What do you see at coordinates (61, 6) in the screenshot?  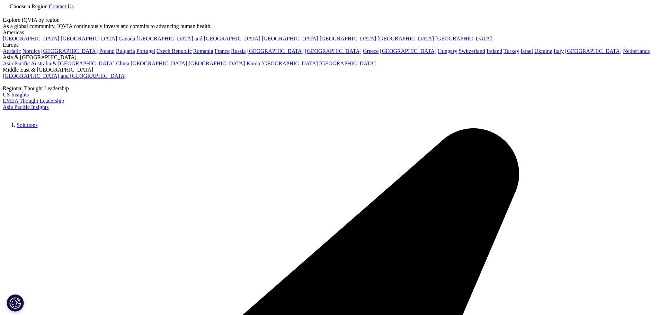 I see `a: Contact Us` at bounding box center [61, 6].